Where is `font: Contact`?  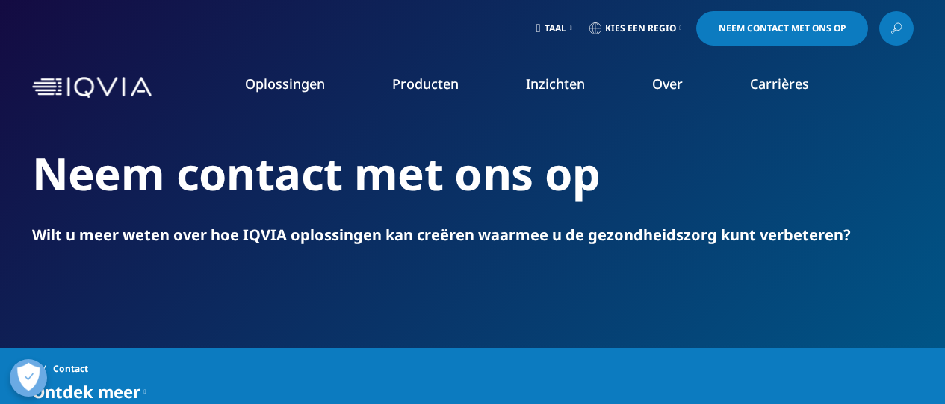
font: Contact is located at coordinates (70, 368).